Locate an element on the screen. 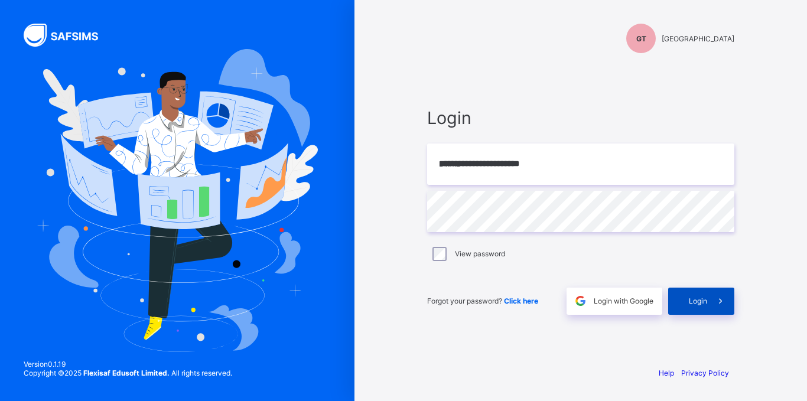 The width and height of the screenshot is (807, 401). span: Forgot your password? is located at coordinates (483, 301).